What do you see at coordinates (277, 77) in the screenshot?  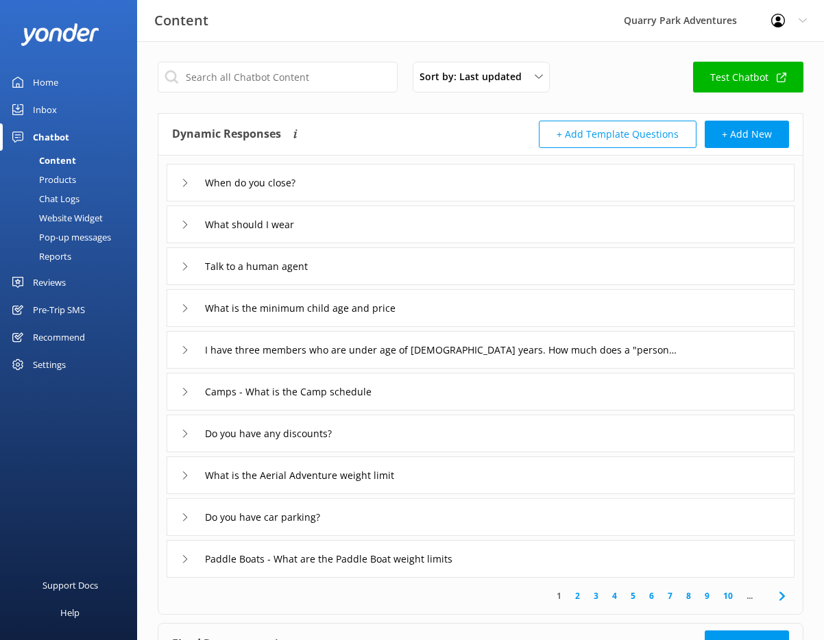 I see `input: Search all Chatbot Content` at bounding box center [277, 77].